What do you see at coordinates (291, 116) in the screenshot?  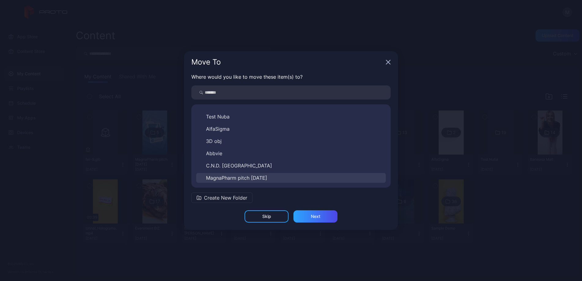 I see `button: Test Nuba` at bounding box center [291, 116].